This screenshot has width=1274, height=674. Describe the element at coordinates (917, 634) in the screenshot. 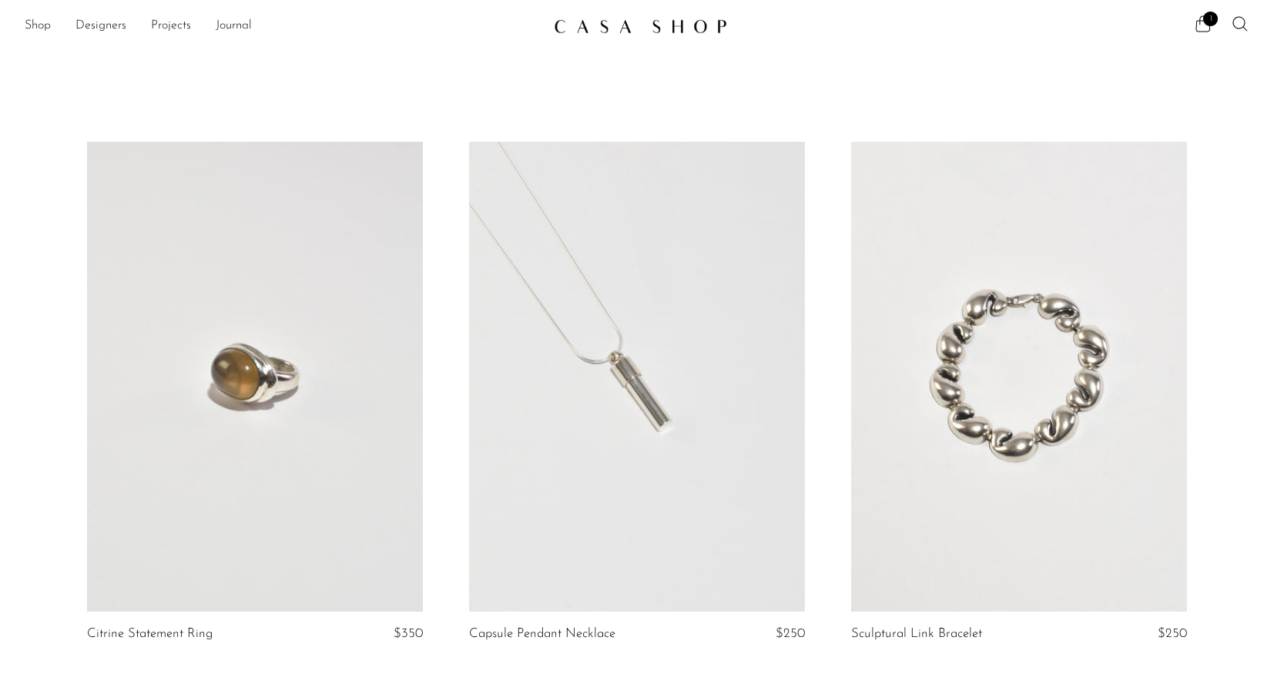

I see `a: Sculptural Link Bracelet` at that location.